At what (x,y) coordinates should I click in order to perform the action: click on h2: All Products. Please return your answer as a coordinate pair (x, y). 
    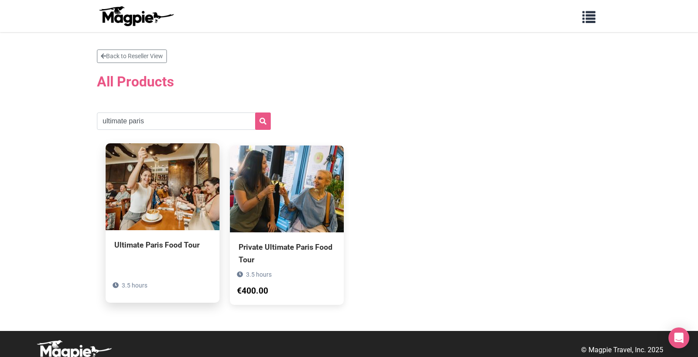
    Looking at the image, I should click on (349, 82).